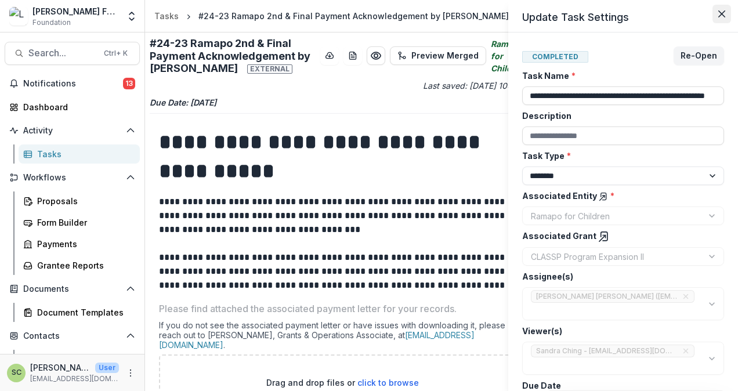 This screenshot has height=391, width=738. Describe the element at coordinates (699, 56) in the screenshot. I see `button: Re-Open` at that location.